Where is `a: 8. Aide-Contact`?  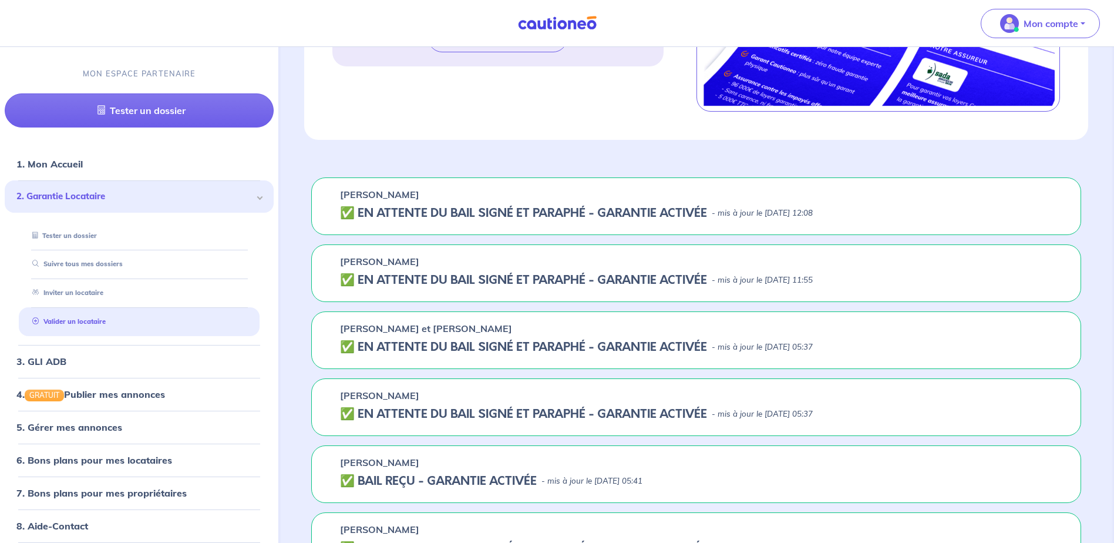
a: 8. Aide-Contact is located at coordinates (52, 526).